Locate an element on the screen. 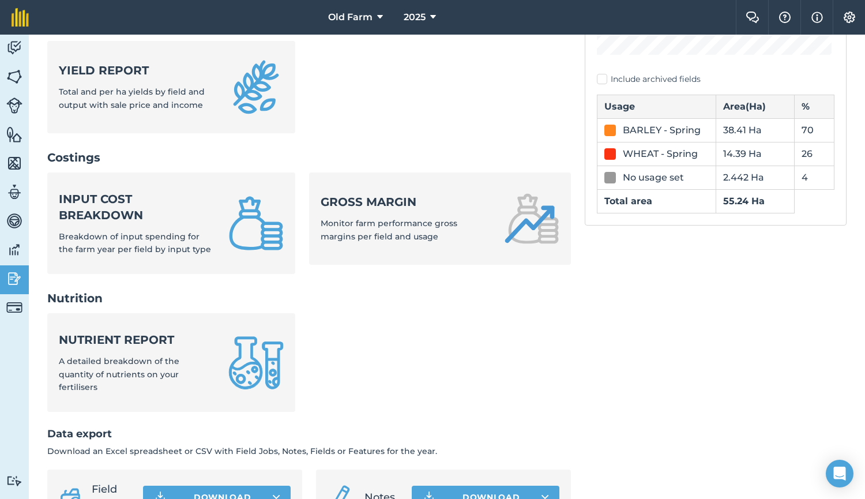 The width and height of the screenshot is (865, 499). img: Gross margin is located at coordinates (532, 219).